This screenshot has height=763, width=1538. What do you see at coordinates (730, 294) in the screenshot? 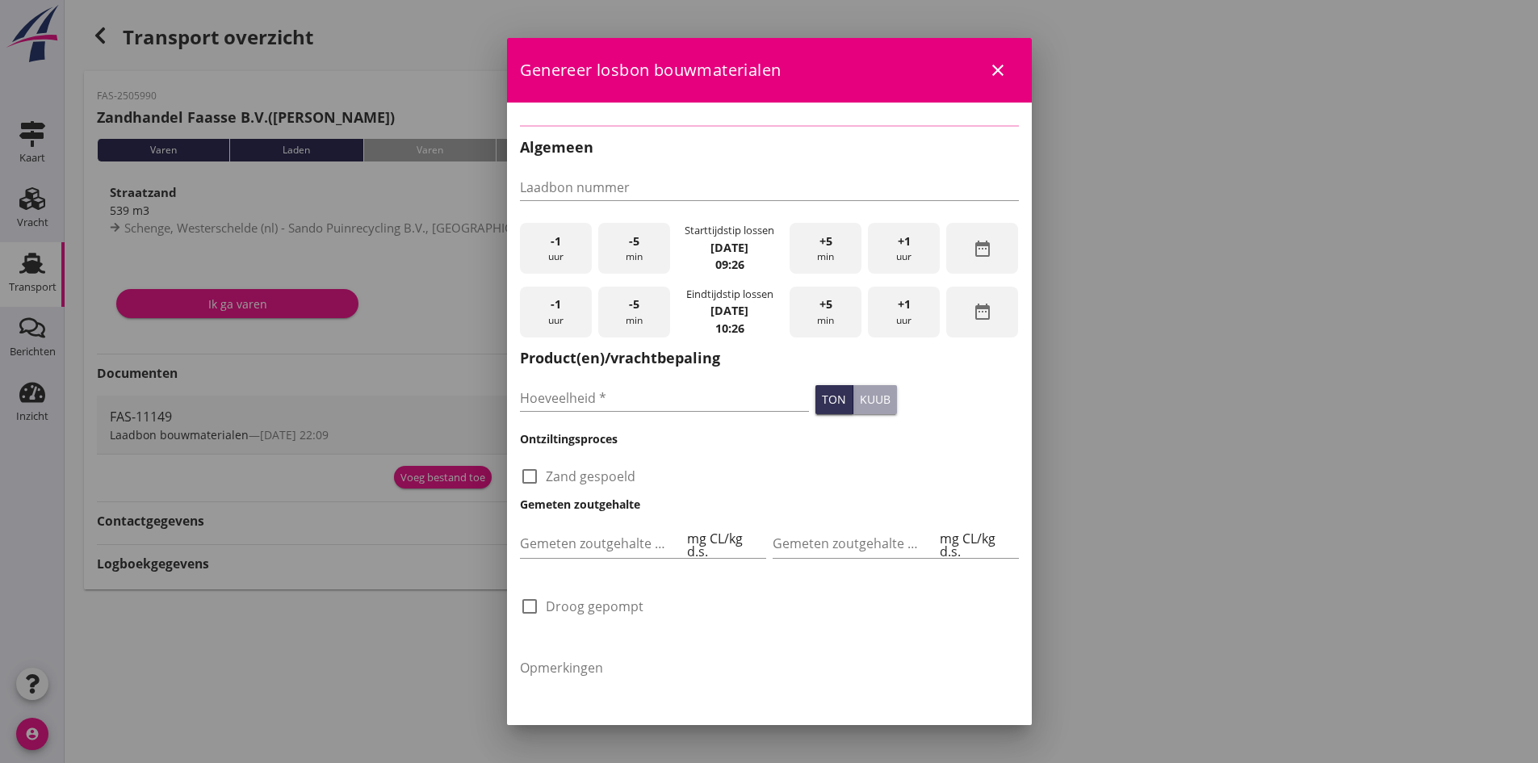
I see `div: Eindtijdstip lossen` at bounding box center [730, 294].